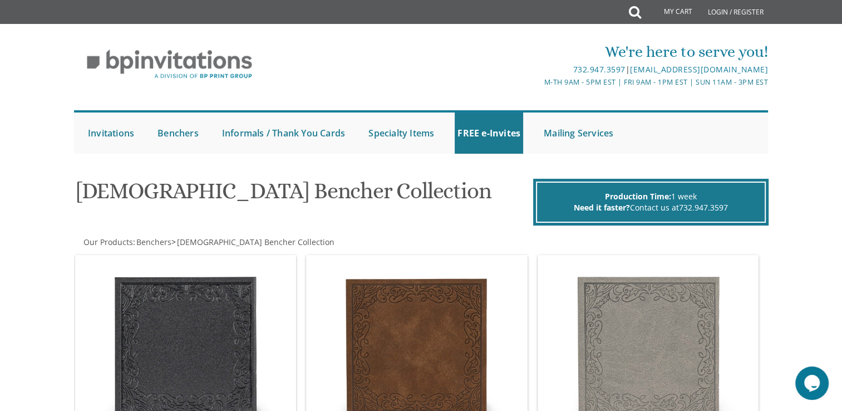  I want to click on div: M-Th 9am - 5pm EST | Fri 9am - 1pm EST | Sun 11am - 3pm EST, so click(537, 82).